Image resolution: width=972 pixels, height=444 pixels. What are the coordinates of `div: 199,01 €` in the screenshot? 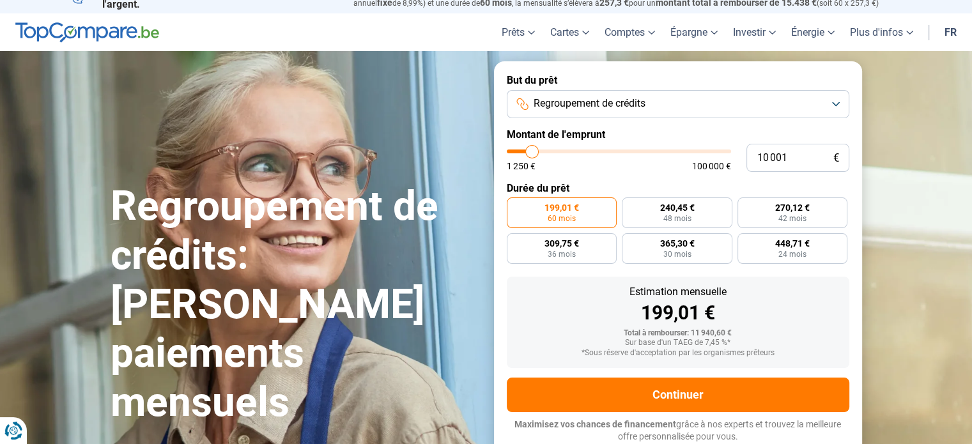 It's located at (678, 313).